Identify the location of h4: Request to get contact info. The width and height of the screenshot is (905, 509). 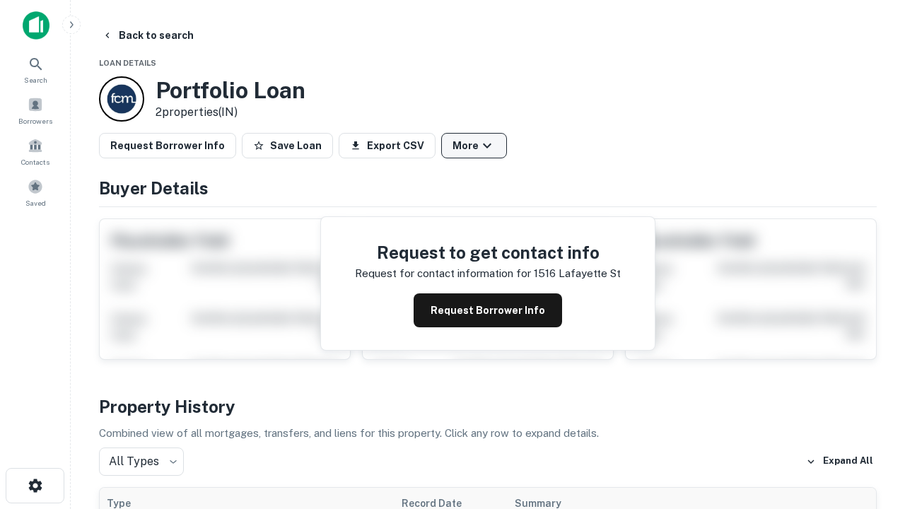
(488, 252).